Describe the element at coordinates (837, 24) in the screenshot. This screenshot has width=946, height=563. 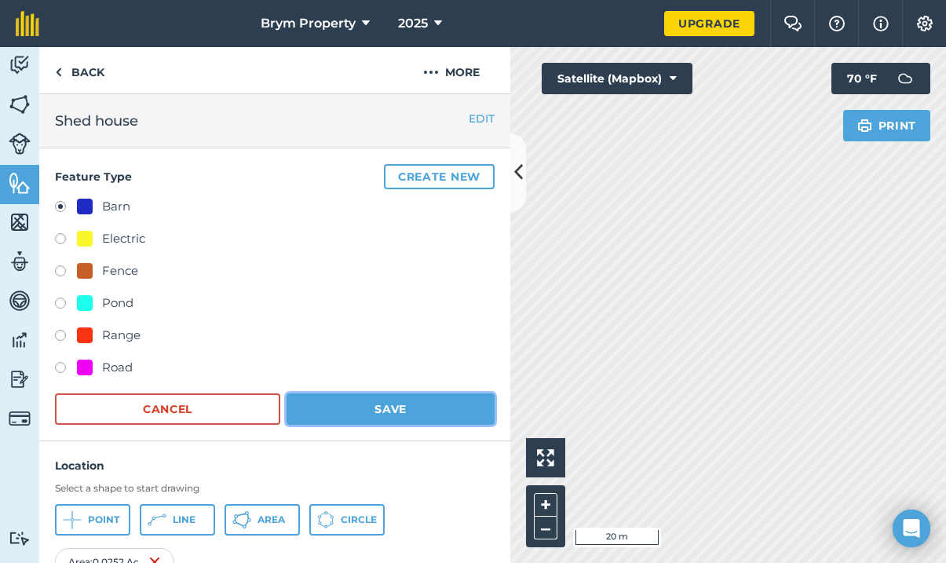
I see `img: A question mark icon` at that location.